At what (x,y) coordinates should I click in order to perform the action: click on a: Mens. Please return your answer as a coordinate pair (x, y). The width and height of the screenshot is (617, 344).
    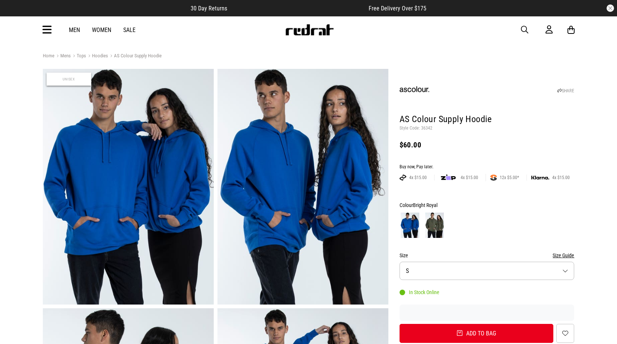
    Looking at the image, I should click on (63, 56).